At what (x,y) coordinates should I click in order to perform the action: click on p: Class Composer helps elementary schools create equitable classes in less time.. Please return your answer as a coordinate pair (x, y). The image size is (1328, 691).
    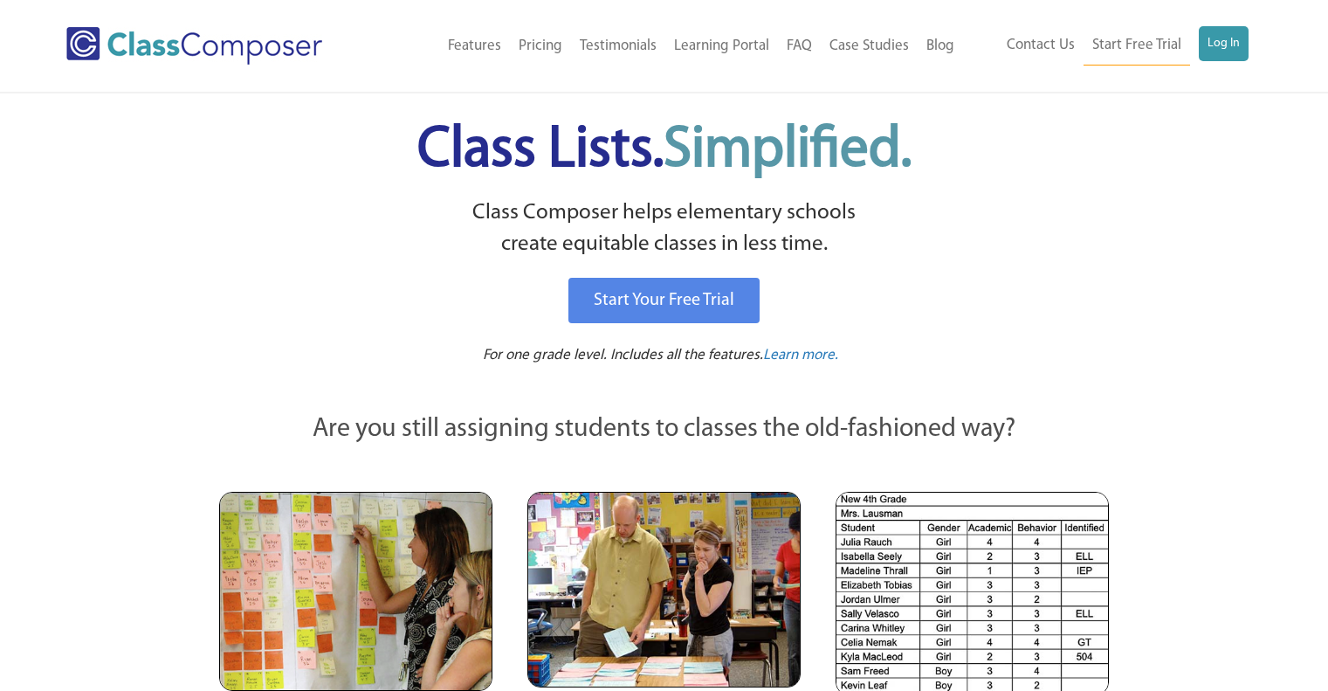
    Looking at the image, I should click on (665, 229).